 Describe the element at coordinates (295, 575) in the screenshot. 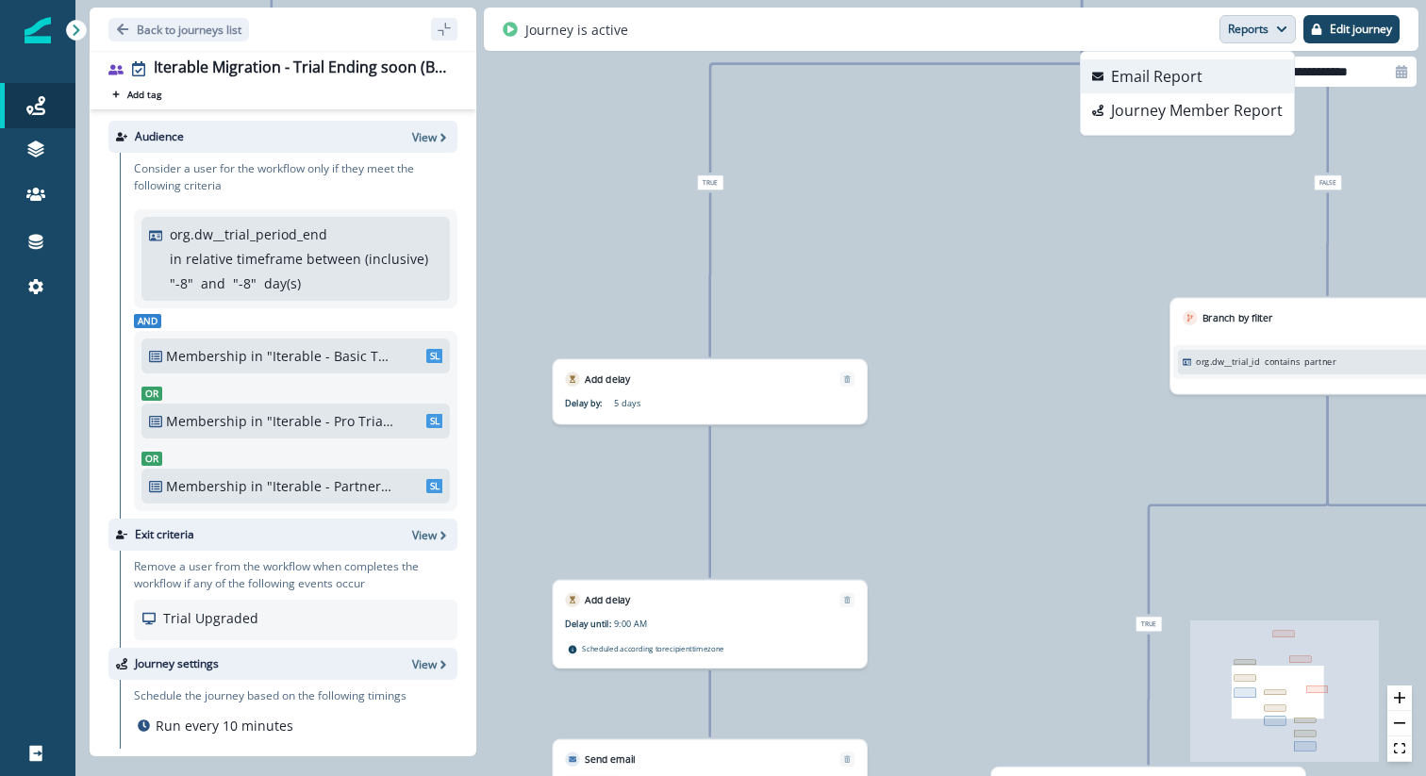

I see `p: Remove a user from the workflow when completes the workflow if any of the following events occur` at that location.